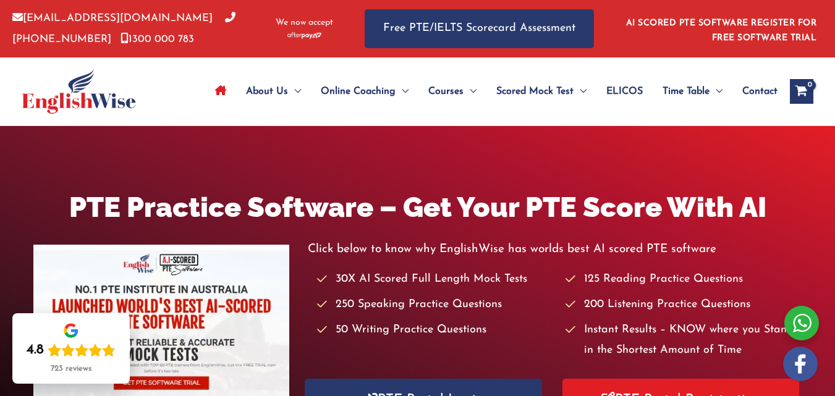 This screenshot has width=835, height=396. Describe the element at coordinates (693, 92) in the screenshot. I see `a: Time TableMenu Toggle` at that location.